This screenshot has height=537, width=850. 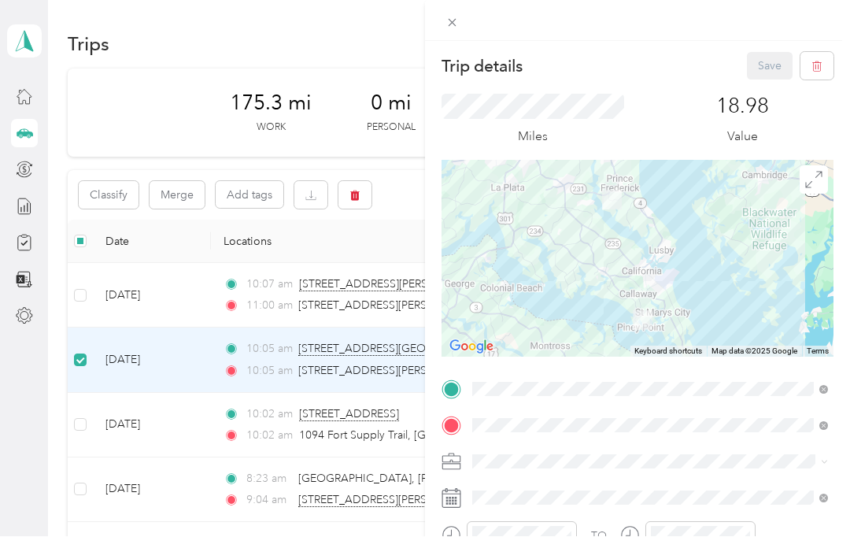 What do you see at coordinates (742, 107) in the screenshot?
I see `p: 18.98` at bounding box center [742, 107].